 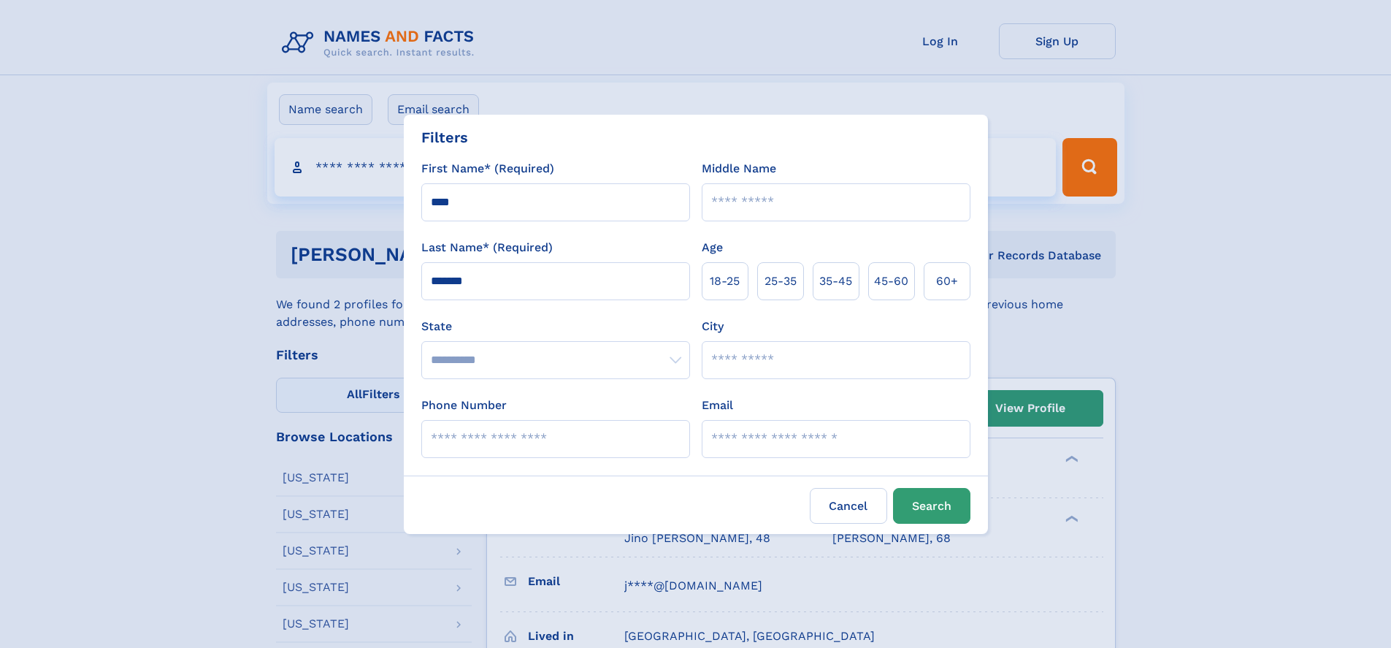 I want to click on button: Search, so click(x=932, y=505).